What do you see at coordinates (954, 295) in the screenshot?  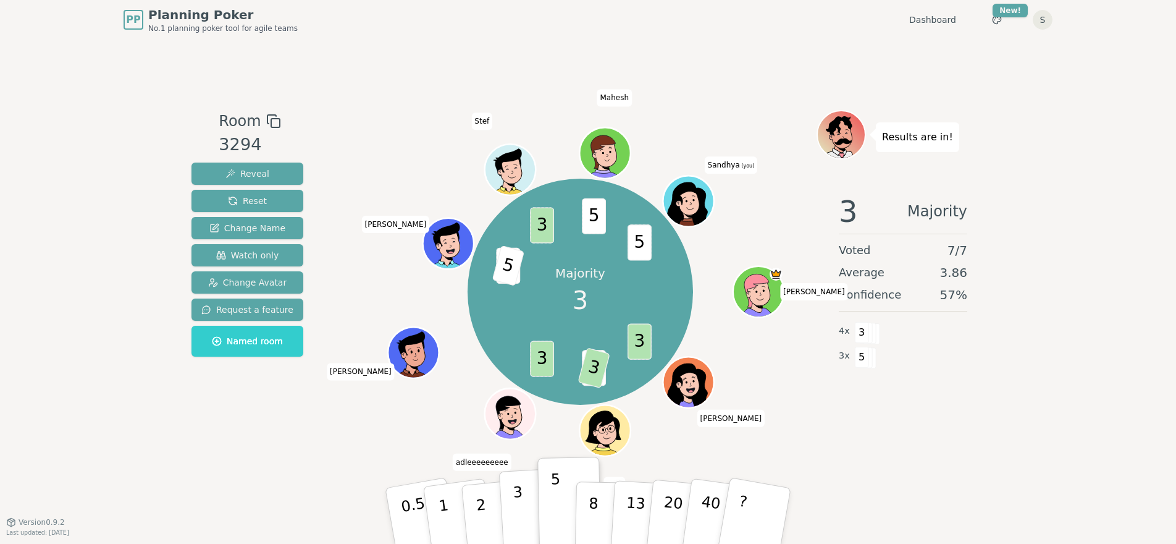 I see `span: 57 %` at bounding box center [954, 295].